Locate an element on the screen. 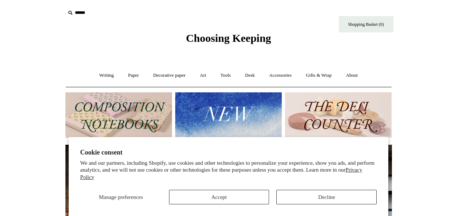 The height and width of the screenshot is (216, 457). button: Accept is located at coordinates (219, 197).